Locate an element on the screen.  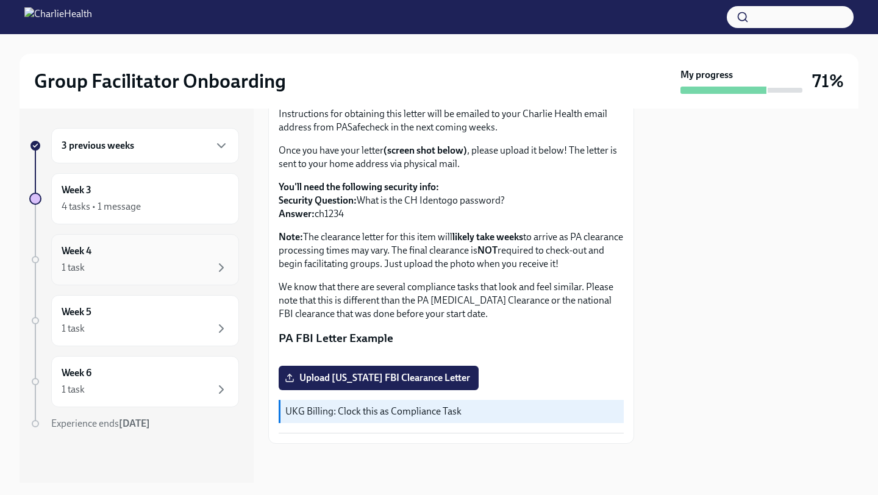
h6: Week 3 is located at coordinates (76, 190).